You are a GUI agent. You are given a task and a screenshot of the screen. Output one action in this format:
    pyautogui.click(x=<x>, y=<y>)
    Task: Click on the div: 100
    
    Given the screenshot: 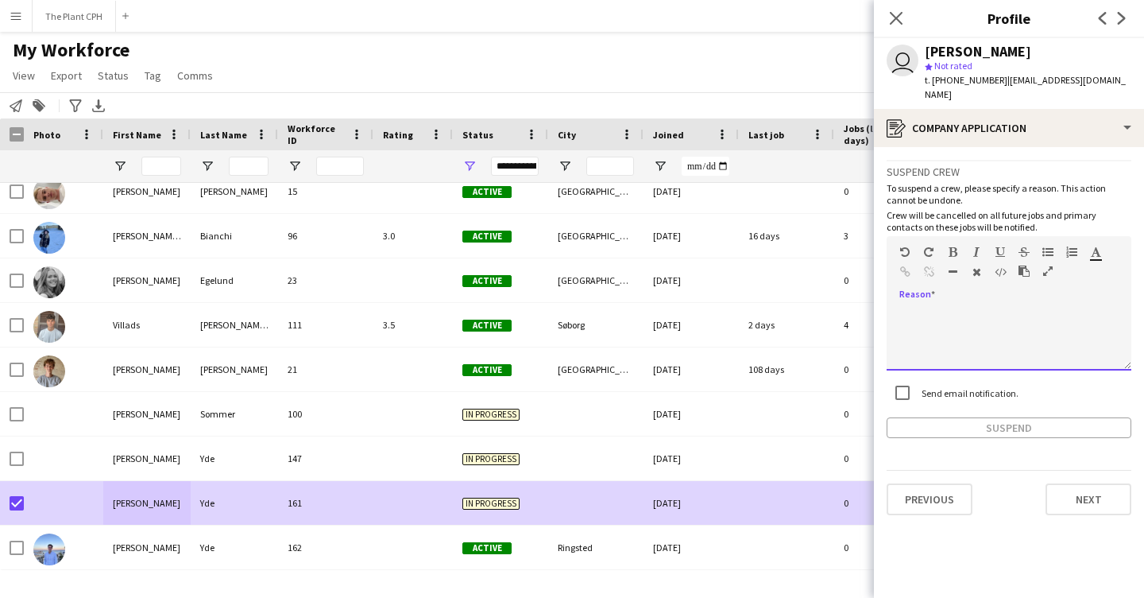 What is the action you would take?
    pyautogui.click(x=326, y=413)
    